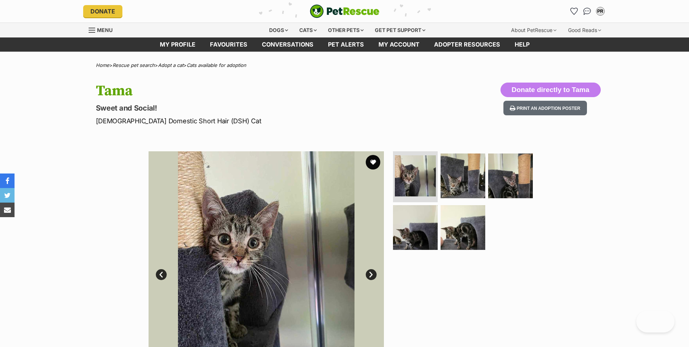 This screenshot has width=689, height=347. Describe the element at coordinates (399, 44) in the screenshot. I see `a: My account` at that location.